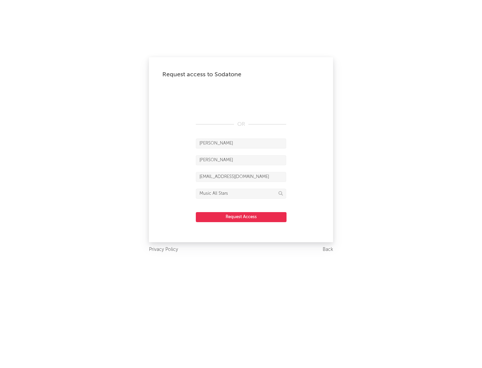 Image resolution: width=482 pixels, height=368 pixels. I want to click on input: First Name, so click(241, 144).